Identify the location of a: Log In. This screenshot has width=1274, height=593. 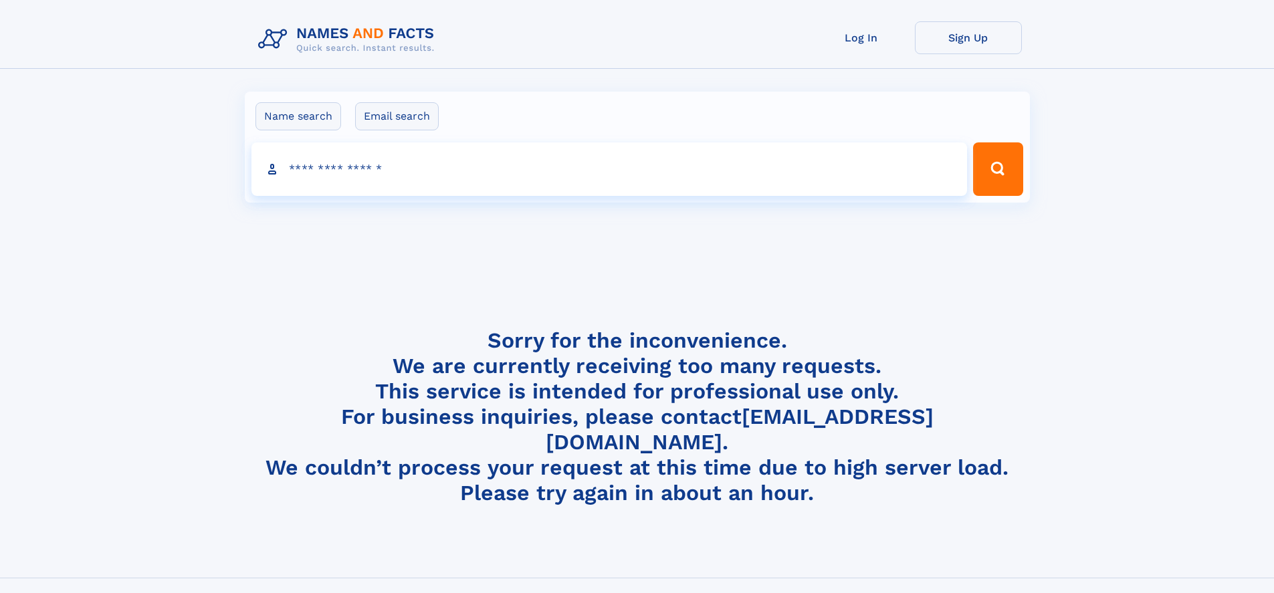
(861, 37).